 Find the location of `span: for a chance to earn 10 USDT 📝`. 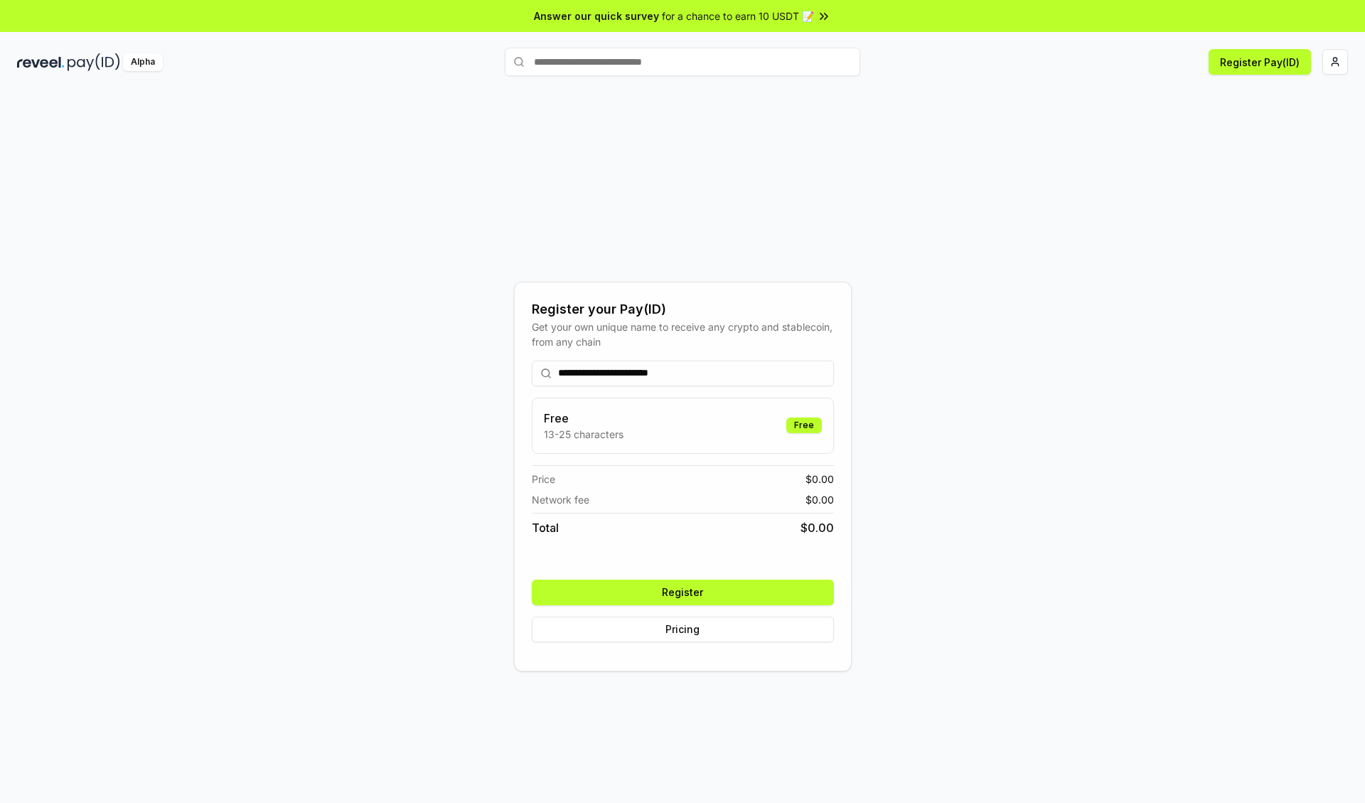

span: for a chance to earn 10 USDT 📝 is located at coordinates (738, 16).